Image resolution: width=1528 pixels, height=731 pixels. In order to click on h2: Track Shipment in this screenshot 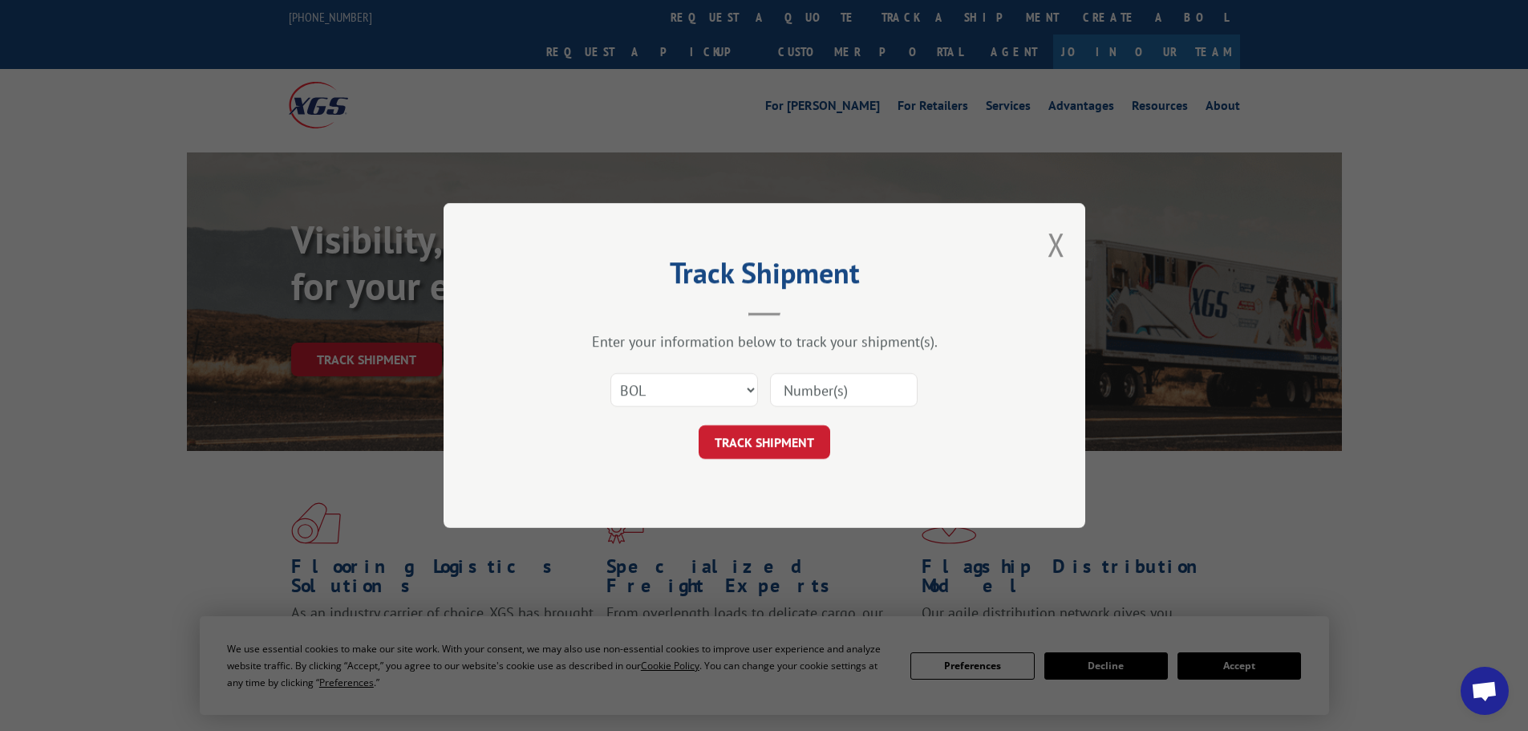, I will do `click(764, 277)`.